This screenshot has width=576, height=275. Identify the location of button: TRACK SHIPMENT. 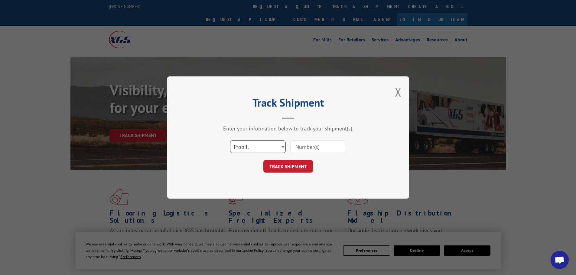
(288, 167).